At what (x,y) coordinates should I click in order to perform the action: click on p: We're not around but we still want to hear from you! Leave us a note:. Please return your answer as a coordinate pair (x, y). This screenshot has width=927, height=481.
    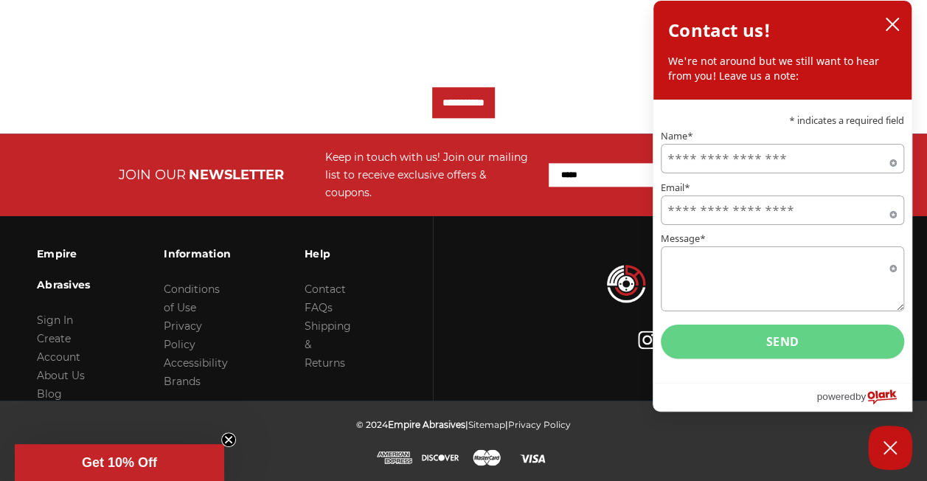
    Looking at the image, I should click on (783, 69).